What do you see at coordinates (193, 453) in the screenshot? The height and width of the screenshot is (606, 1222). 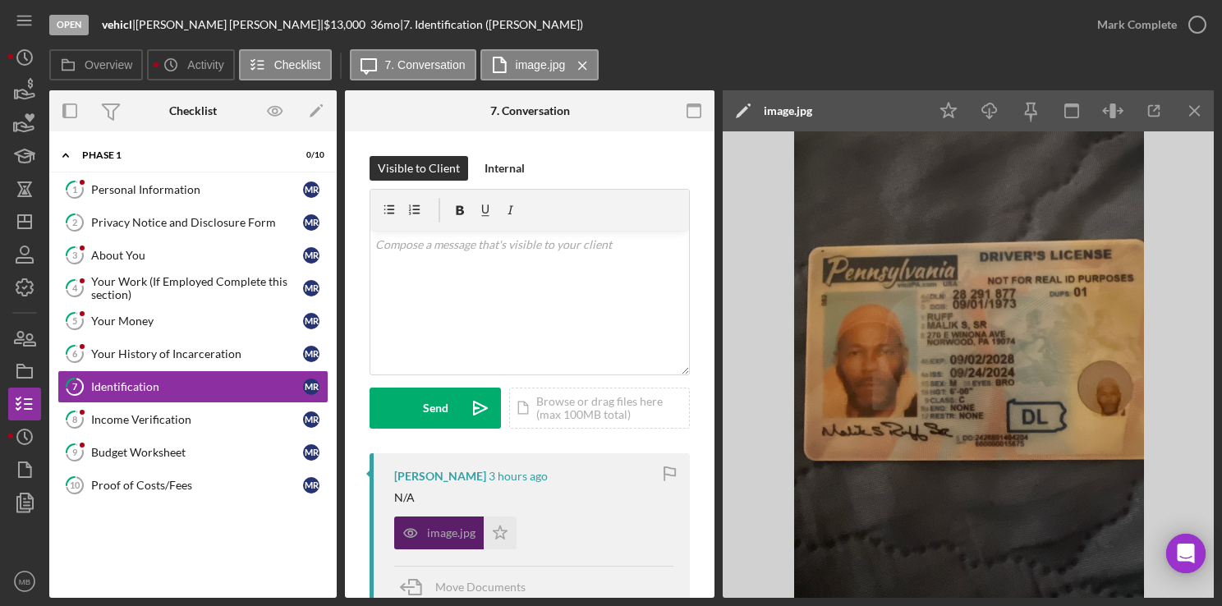 I see `a: 9Budget WorksheetMR` at bounding box center [193, 453].